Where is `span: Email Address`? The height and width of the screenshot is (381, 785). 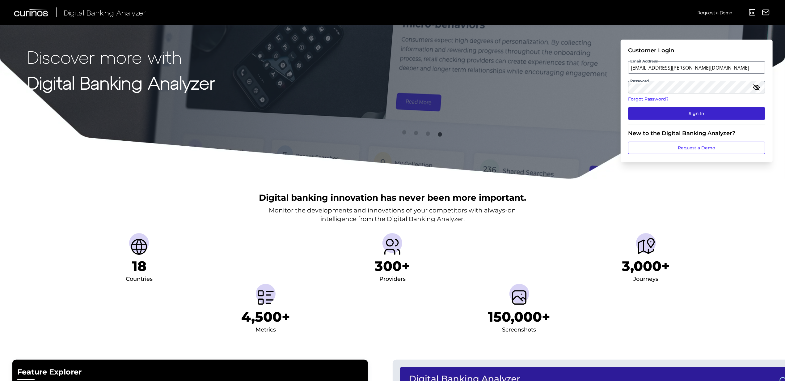 span: Email Address is located at coordinates (644, 61).